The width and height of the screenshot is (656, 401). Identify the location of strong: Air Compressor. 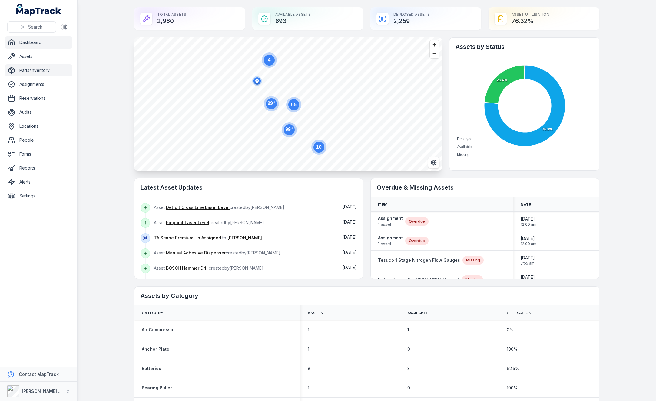
(159, 329).